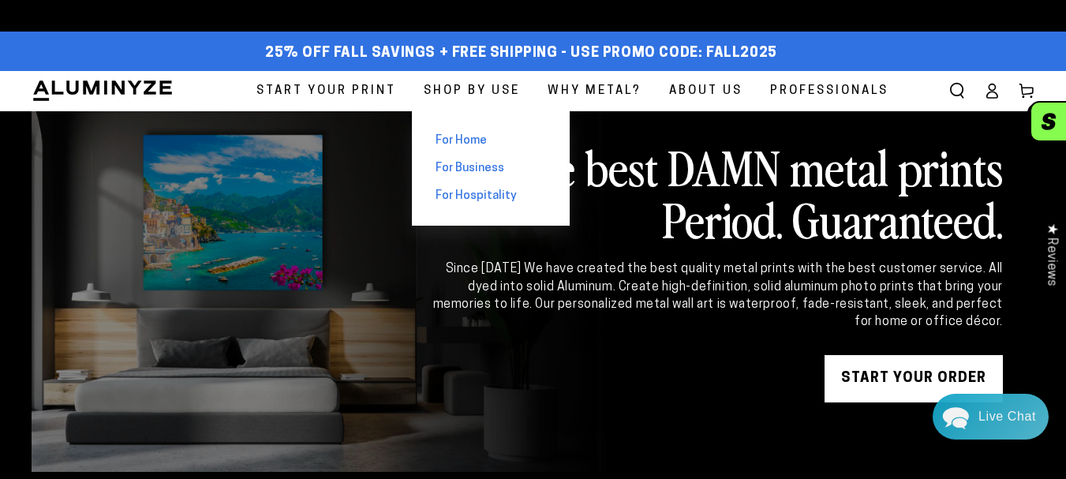  Describe the element at coordinates (913, 379) in the screenshot. I see `a: START YOUR Order` at that location.